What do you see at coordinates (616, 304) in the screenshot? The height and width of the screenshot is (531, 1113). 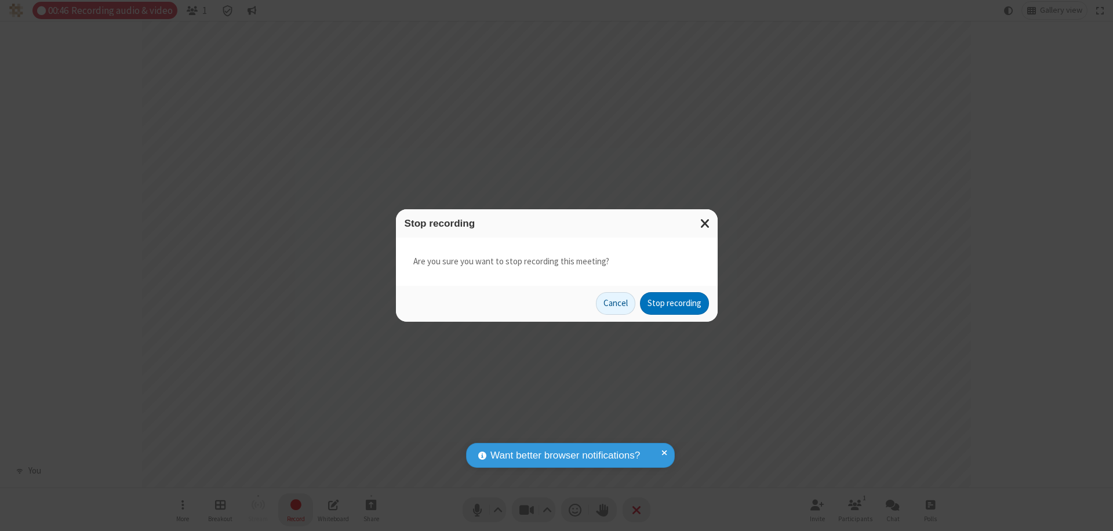 I see `button: Cancel` at bounding box center [616, 304].